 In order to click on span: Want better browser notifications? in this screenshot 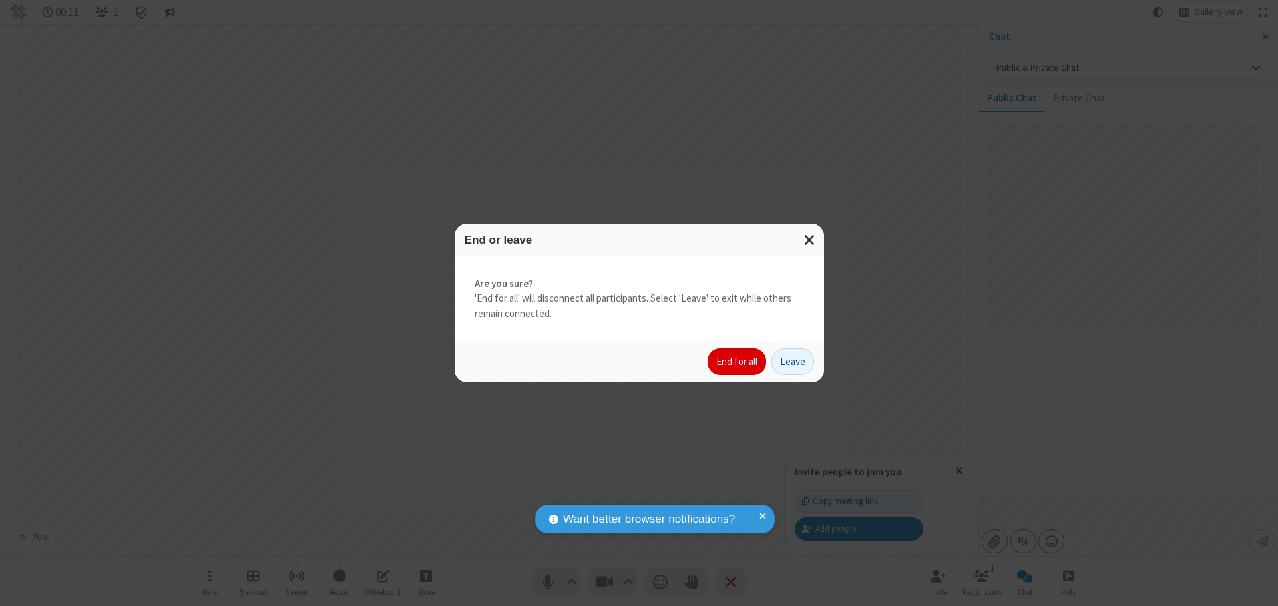, I will do `click(649, 519)`.